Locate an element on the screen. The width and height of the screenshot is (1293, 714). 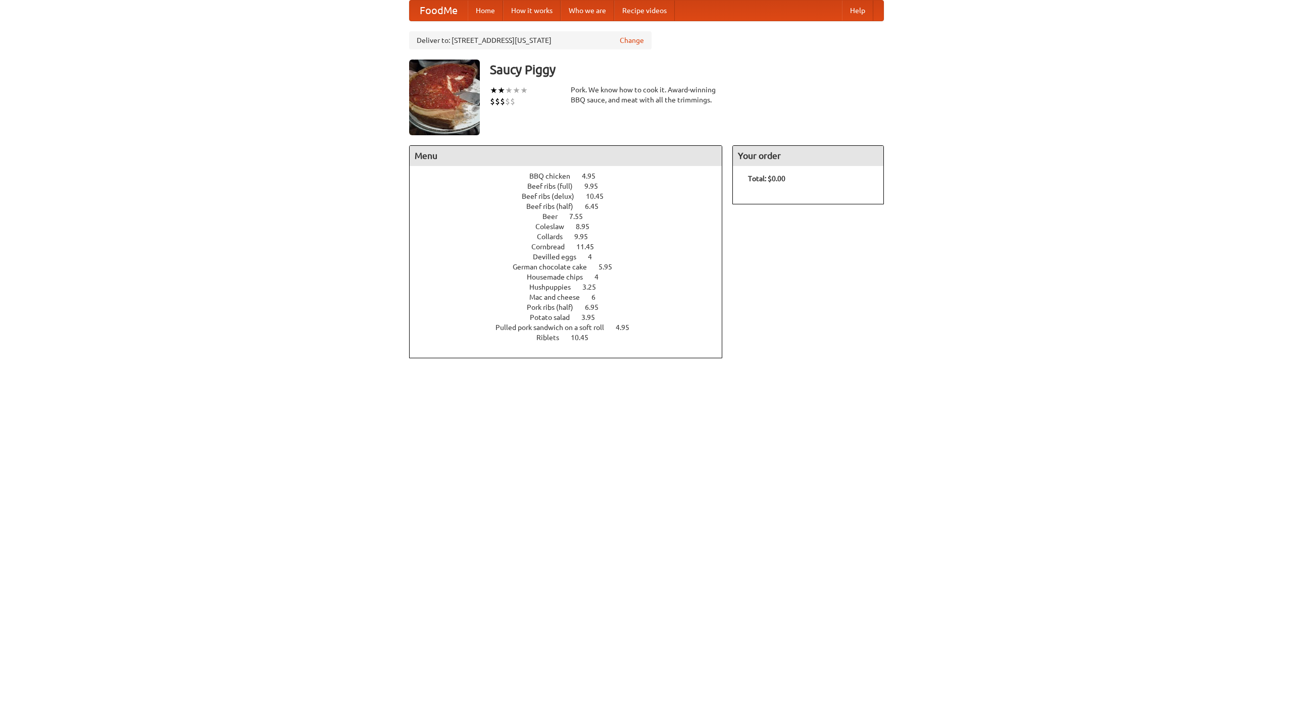
span: Coleslaw is located at coordinates (554, 227).